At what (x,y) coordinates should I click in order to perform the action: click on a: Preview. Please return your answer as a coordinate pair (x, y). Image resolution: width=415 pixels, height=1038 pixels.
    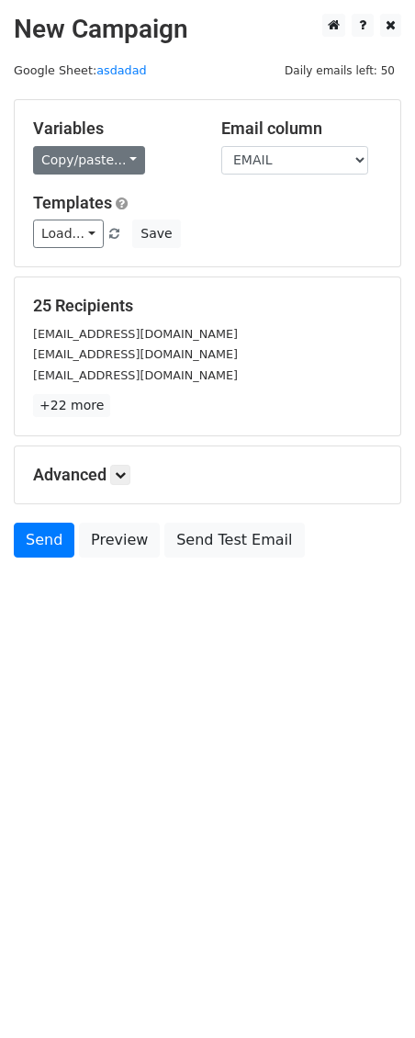
    Looking at the image, I should click on (119, 540).